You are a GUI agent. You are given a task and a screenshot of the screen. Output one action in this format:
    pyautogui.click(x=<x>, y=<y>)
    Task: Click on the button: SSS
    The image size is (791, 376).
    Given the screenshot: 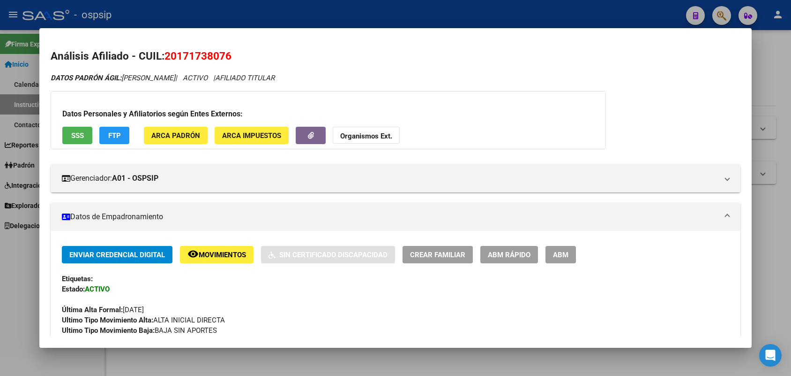 What is the action you would take?
    pyautogui.click(x=77, y=135)
    